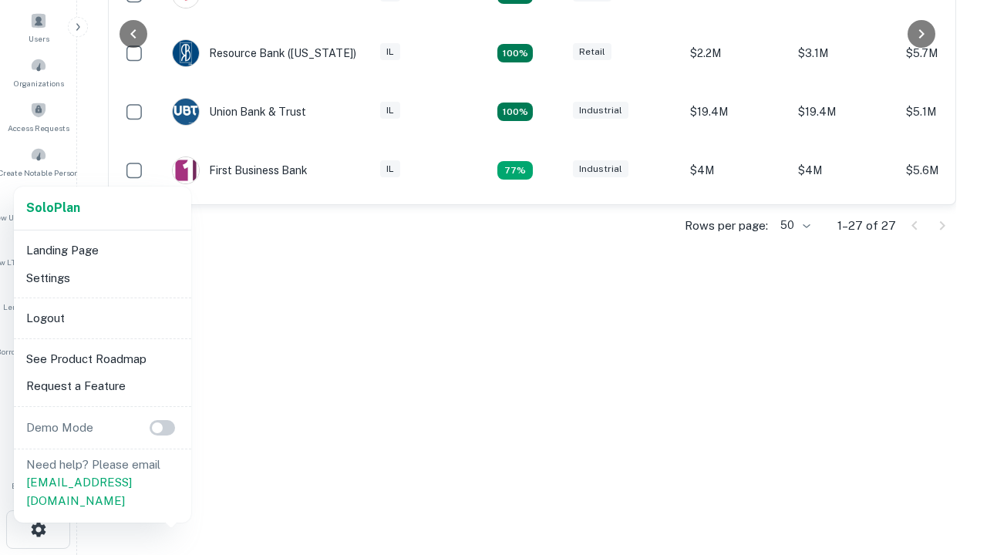  I want to click on li: Landing Page, so click(103, 251).